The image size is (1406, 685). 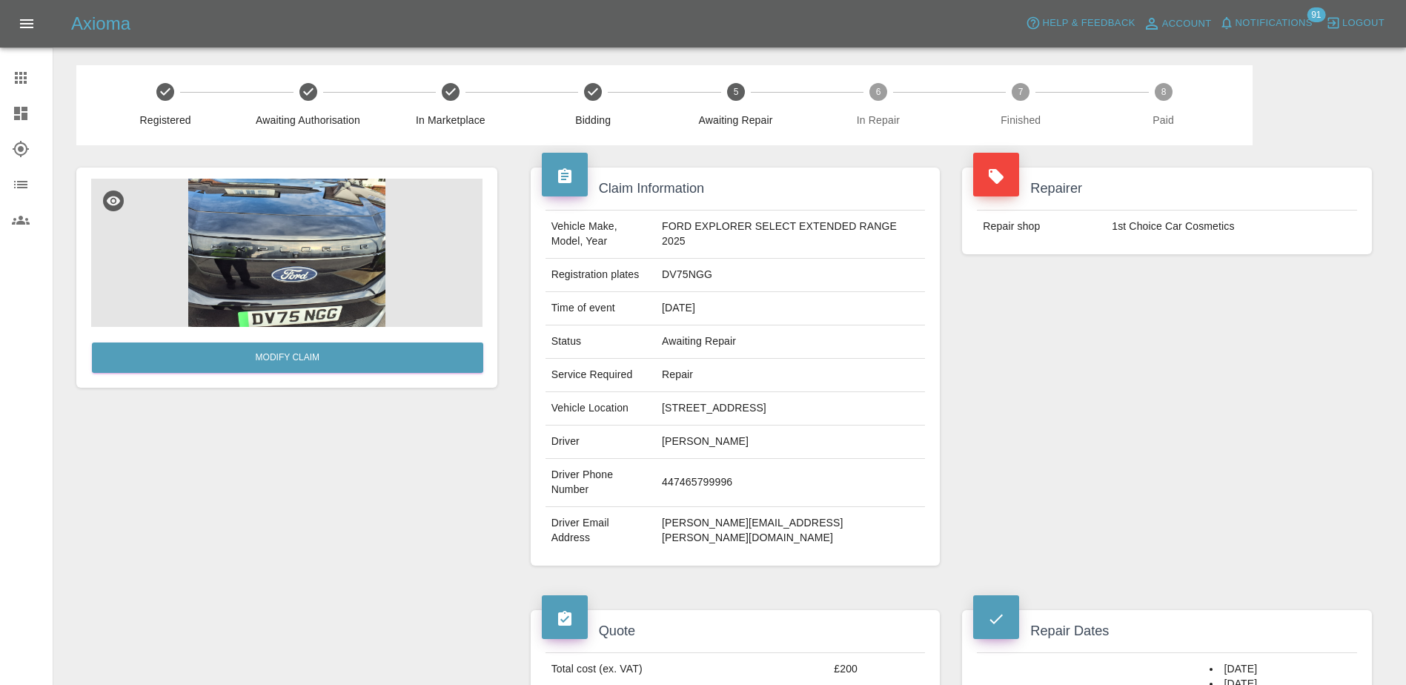 What do you see at coordinates (600, 531) in the screenshot?
I see `td: Driver Email Address` at bounding box center [600, 531].